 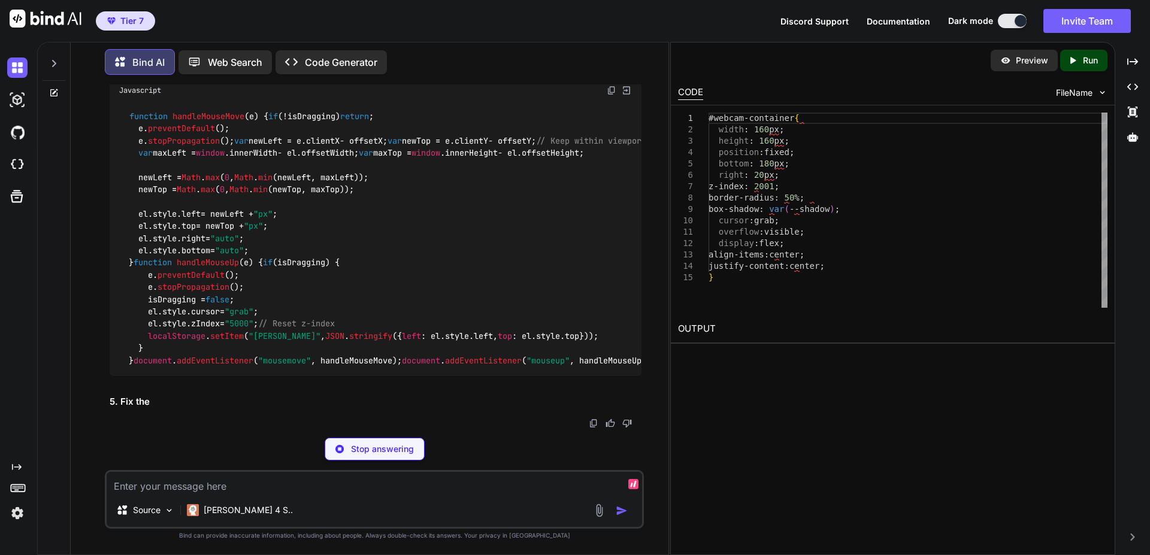 I want to click on img: like, so click(x=610, y=423).